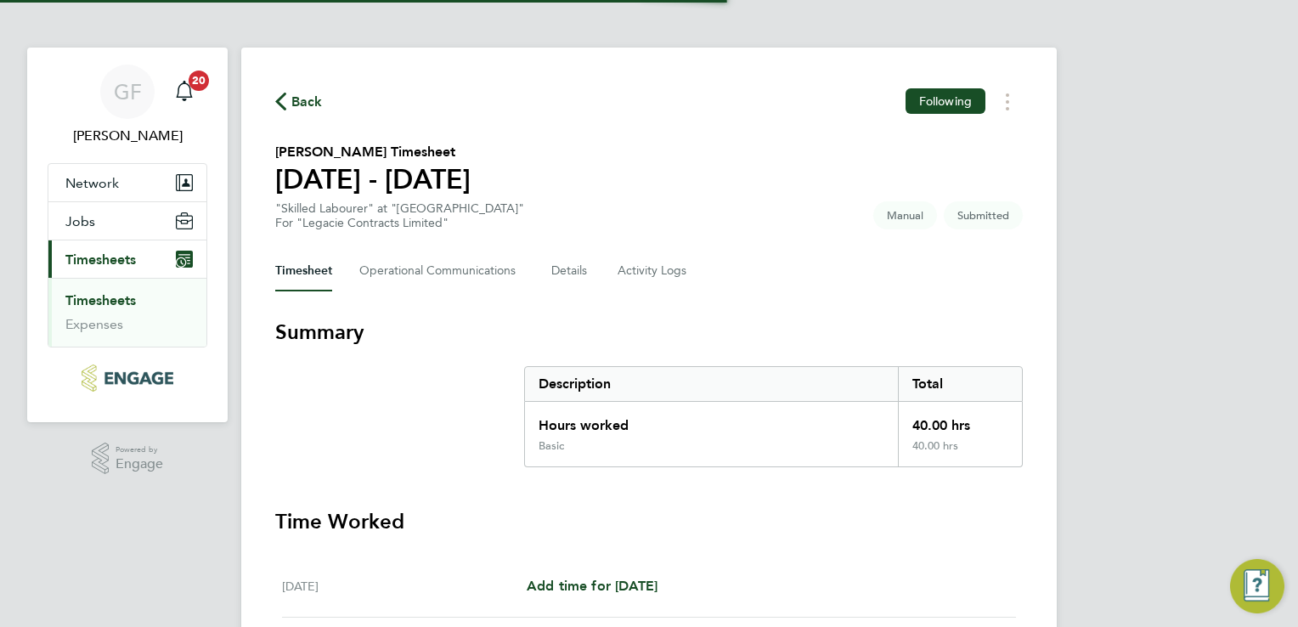  Describe the element at coordinates (960, 384) in the screenshot. I see `div: Total` at that location.